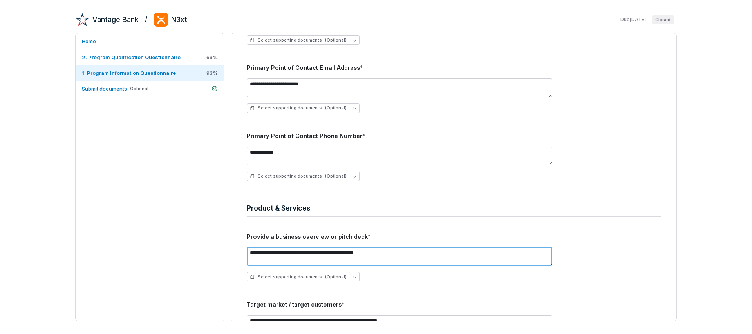  I want to click on a: Home, so click(150, 41).